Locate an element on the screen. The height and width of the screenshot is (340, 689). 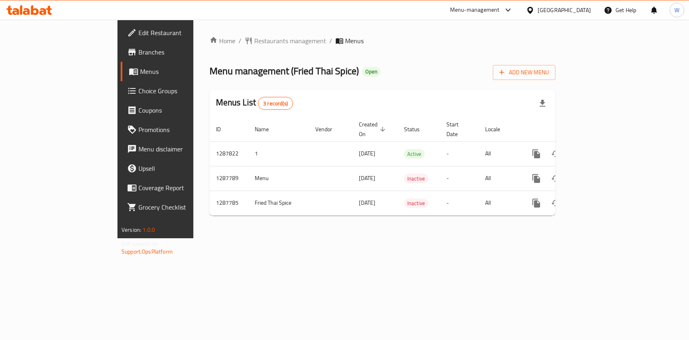
td: 1 is located at coordinates (278, 153).